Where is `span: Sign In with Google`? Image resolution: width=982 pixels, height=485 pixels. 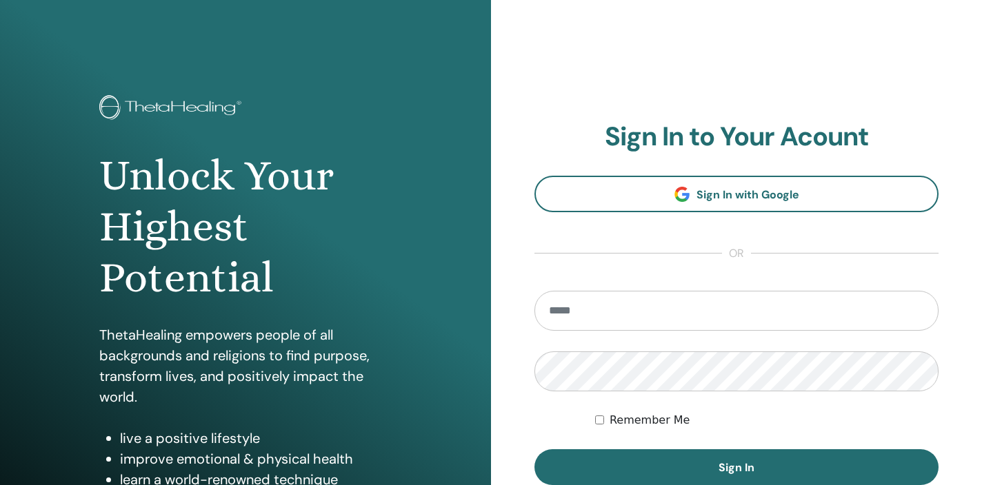
span: Sign In with Google is located at coordinates (747, 194).